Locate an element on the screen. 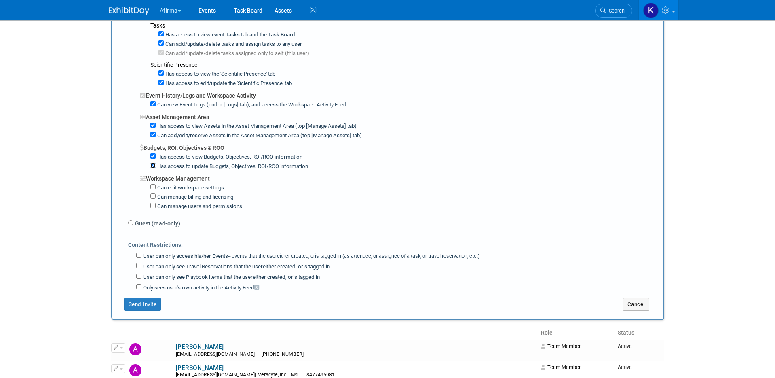 Image resolution: width=775 pixels, height=378 pixels. label: User can only access his/her Events is located at coordinates (310, 256).